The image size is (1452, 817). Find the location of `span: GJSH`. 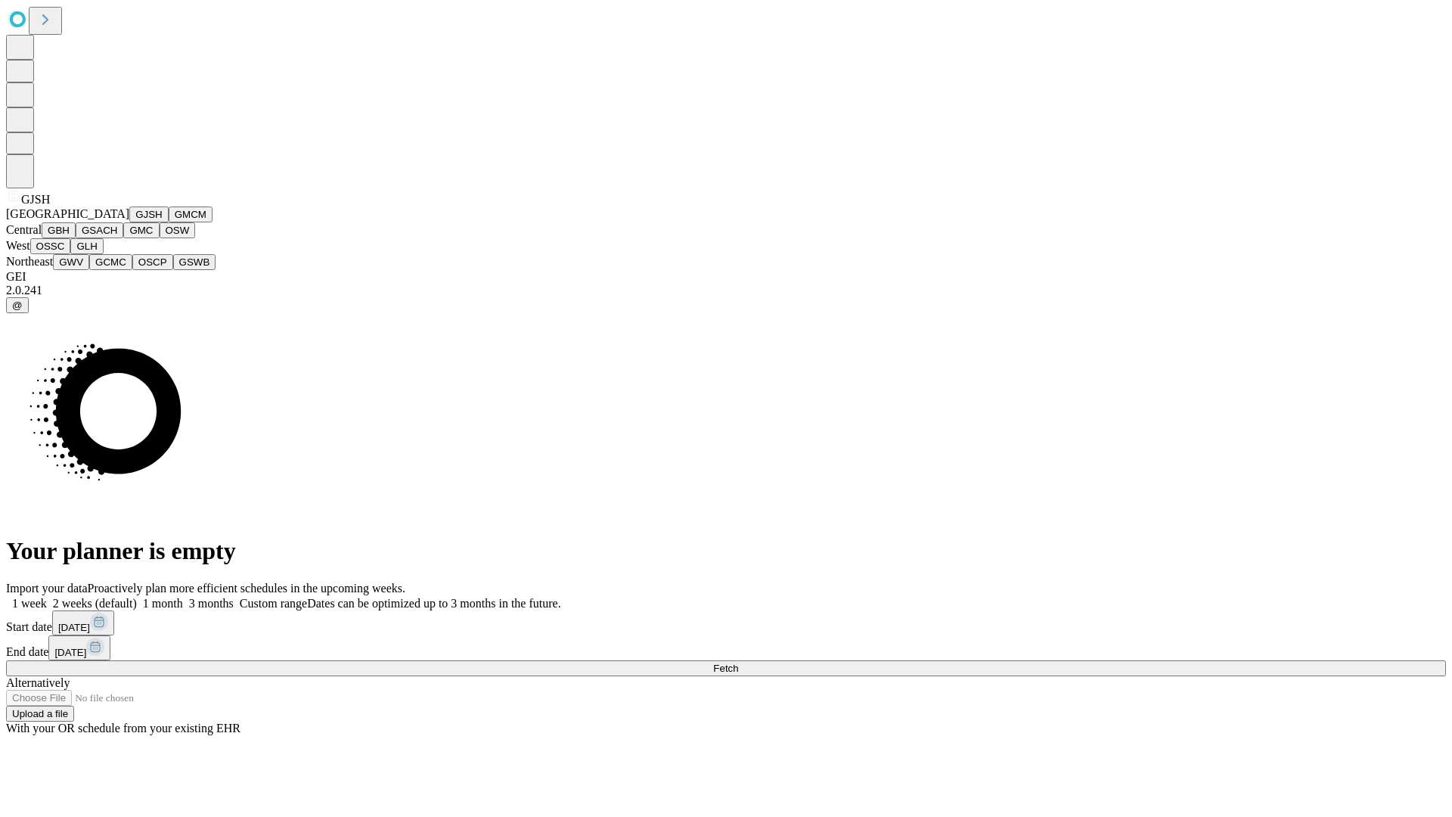

span: GJSH is located at coordinates (36, 199).